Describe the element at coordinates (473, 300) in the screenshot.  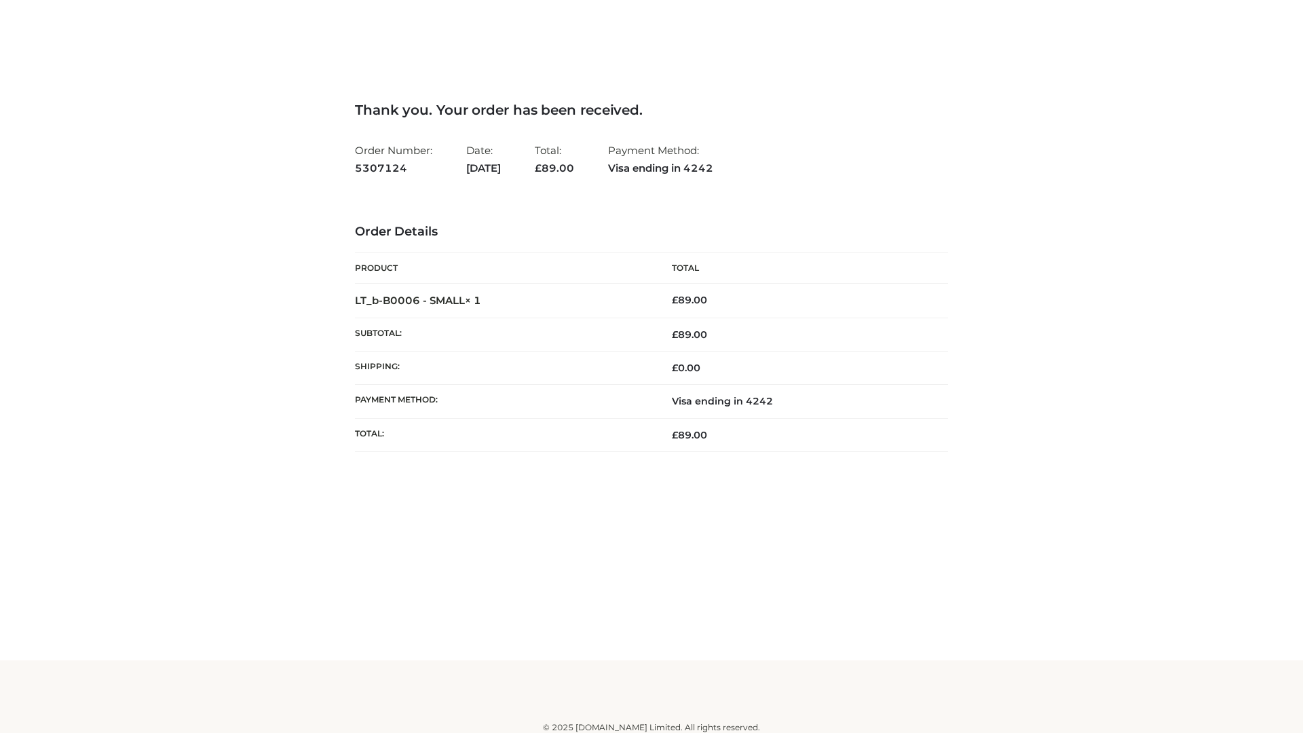
I see `strong: × 1` at that location.